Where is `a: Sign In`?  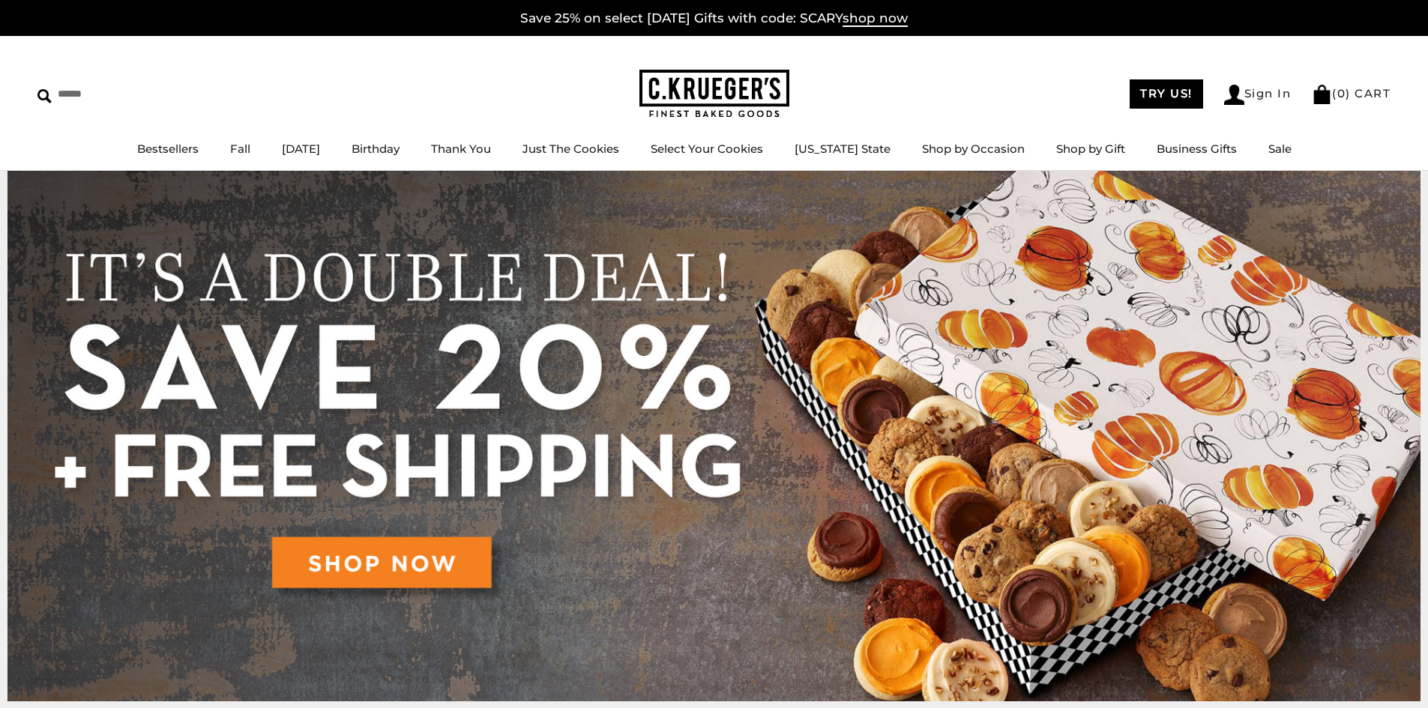
a: Sign In is located at coordinates (1258, 94).